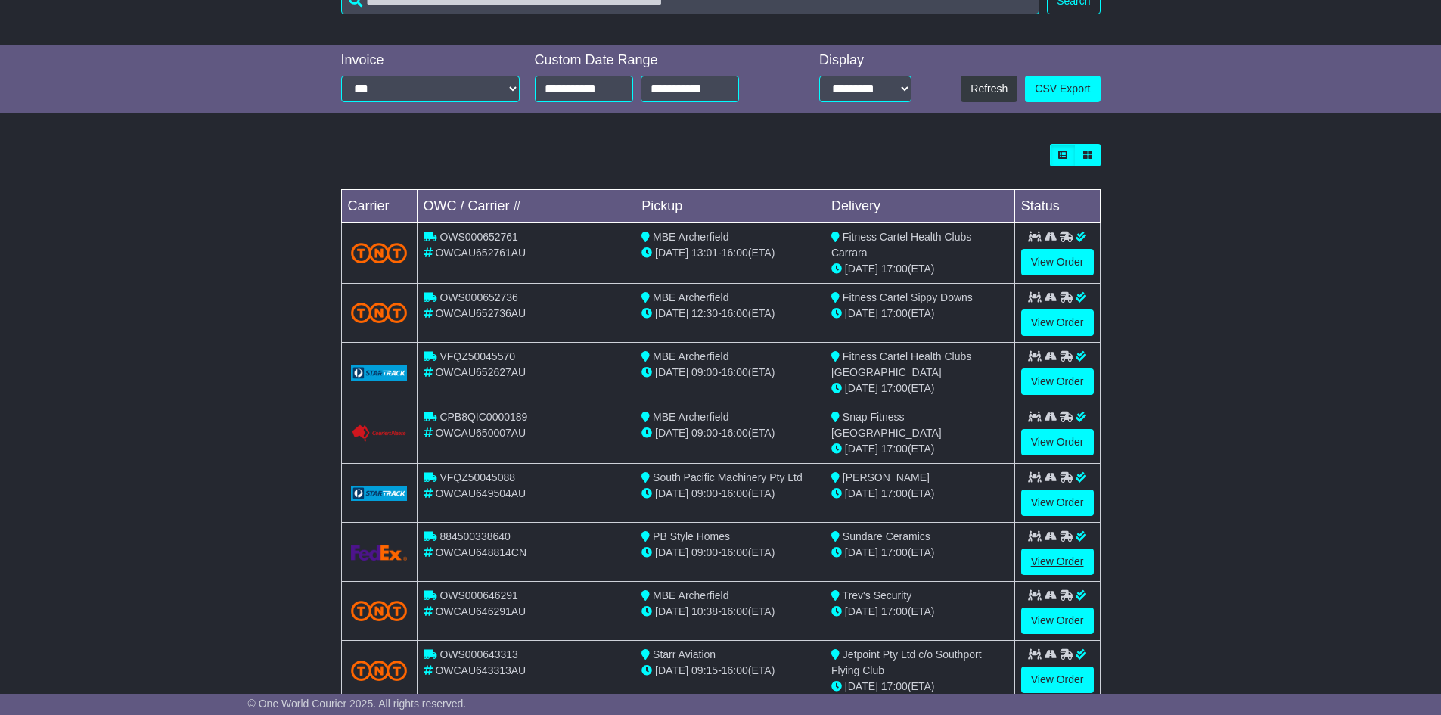 This screenshot has width=1441, height=715. I want to click on span: OWS000652736, so click(479, 297).